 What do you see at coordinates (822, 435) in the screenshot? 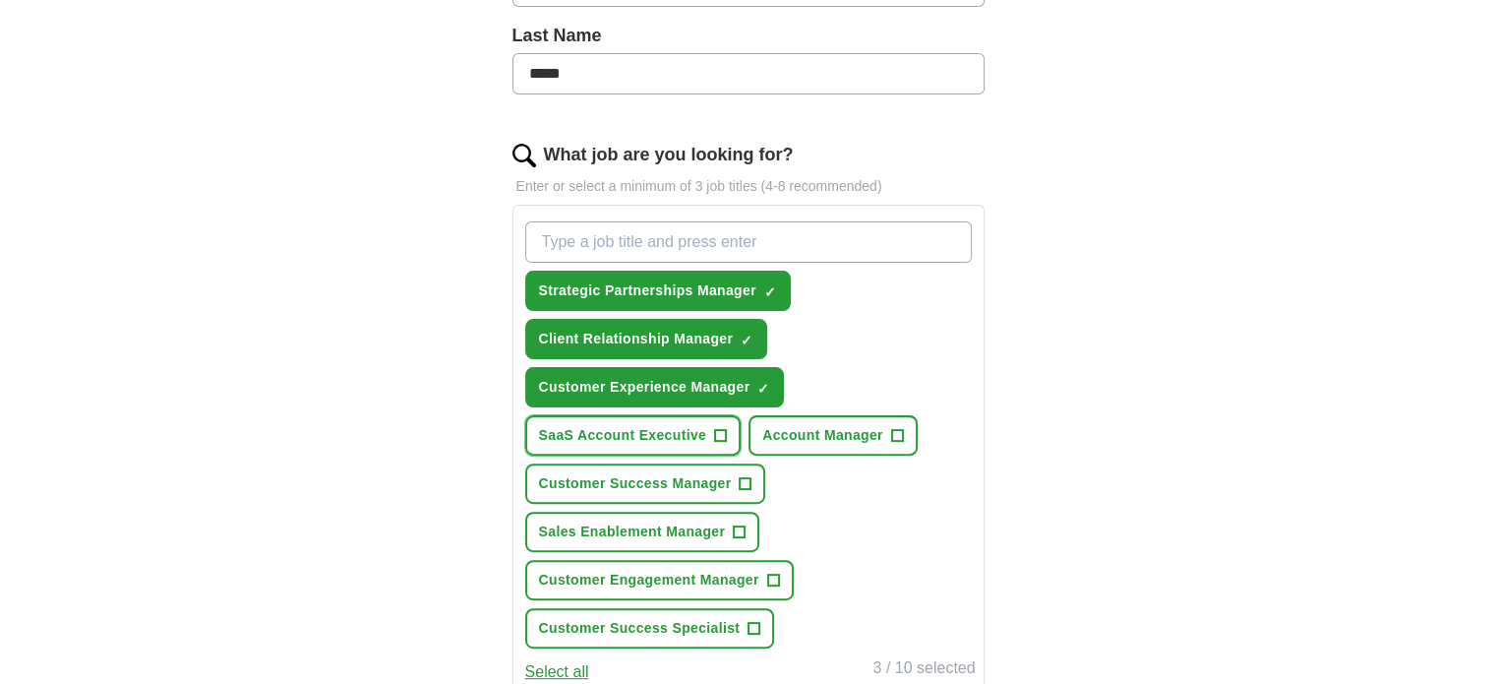
I see `span: Account Manager` at bounding box center [822, 435].